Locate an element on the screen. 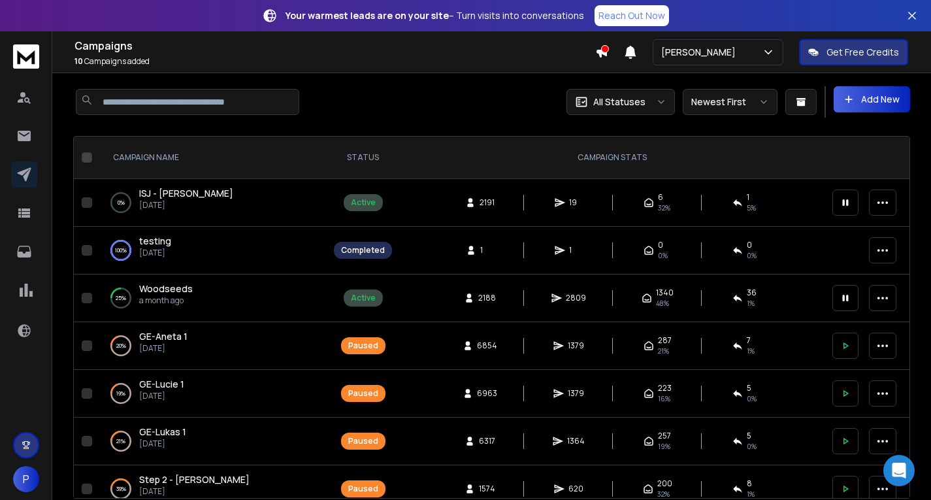 The image size is (931, 500). th: CAMPAIGN NAME is located at coordinates (212, 157).